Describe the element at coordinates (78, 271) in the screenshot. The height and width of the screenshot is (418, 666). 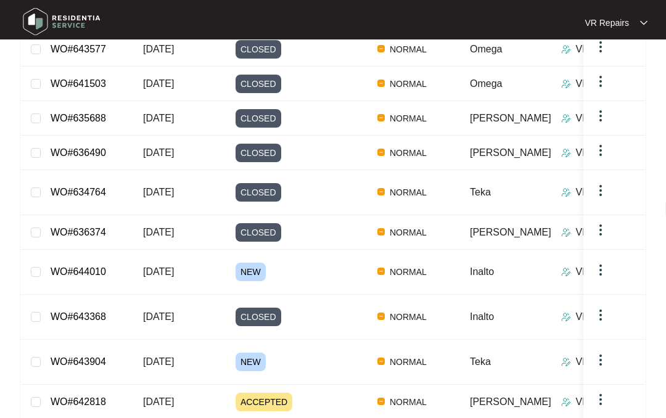
I see `a: WO#644010` at that location.